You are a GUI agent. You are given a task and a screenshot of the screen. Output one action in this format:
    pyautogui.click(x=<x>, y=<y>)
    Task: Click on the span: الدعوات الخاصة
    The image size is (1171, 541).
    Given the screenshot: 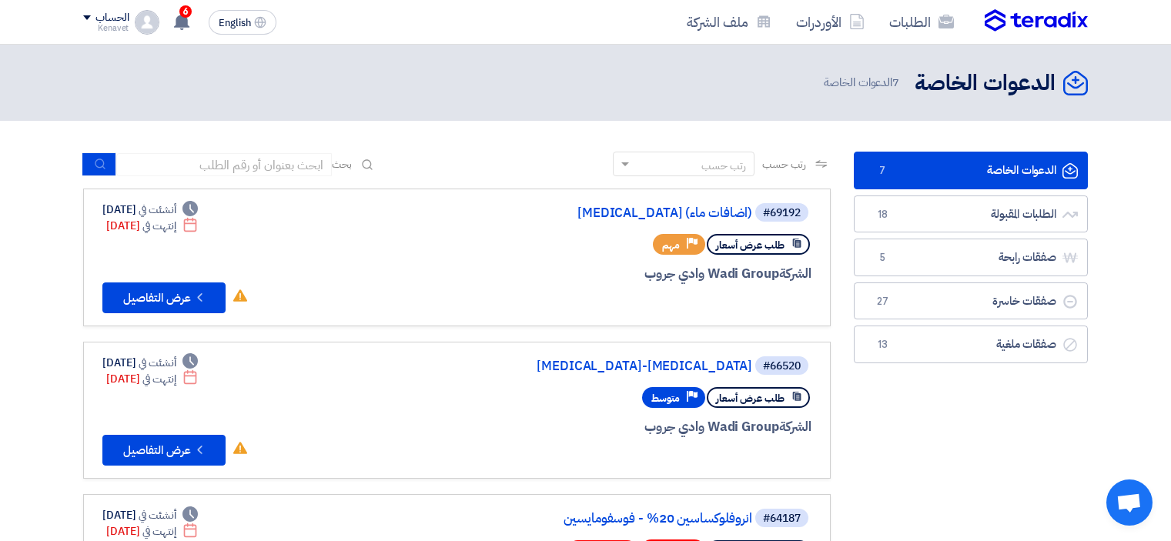 What is the action you would take?
    pyautogui.click(x=863, y=82)
    